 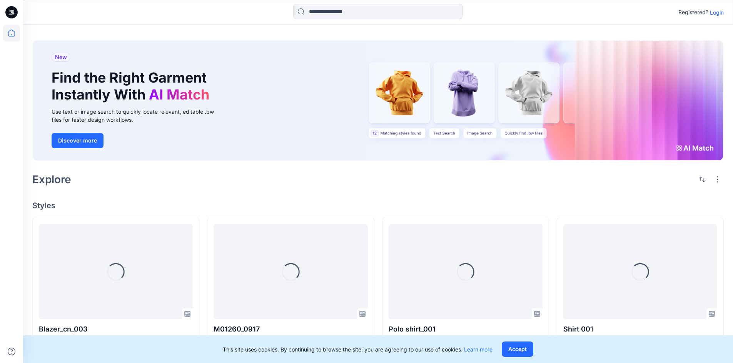 What do you see at coordinates (179, 95) in the screenshot?
I see `span: AI Match` at bounding box center [179, 95].